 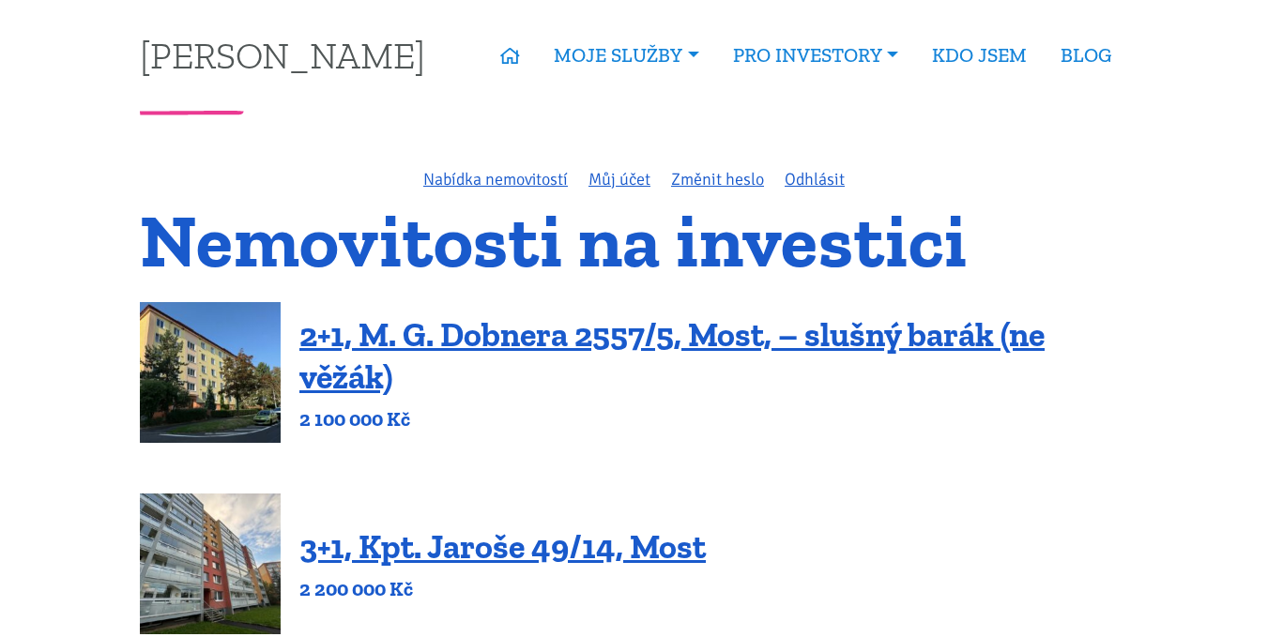 I want to click on a: Změnit heslo, so click(x=717, y=179).